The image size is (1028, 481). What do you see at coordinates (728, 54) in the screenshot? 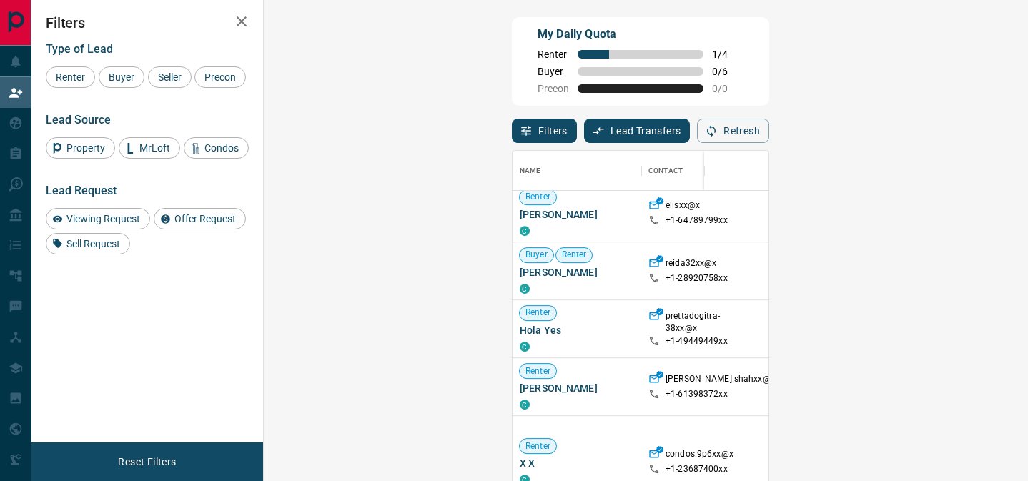
I see `span: 1 / 4` at bounding box center [728, 54].